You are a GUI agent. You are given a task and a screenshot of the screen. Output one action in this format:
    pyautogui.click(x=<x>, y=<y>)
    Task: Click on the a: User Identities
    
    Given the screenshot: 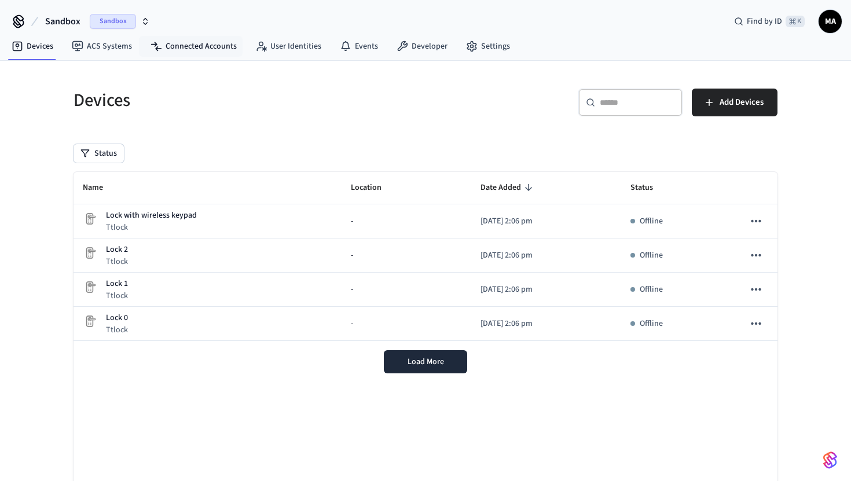 What is the action you would take?
    pyautogui.click(x=288, y=46)
    